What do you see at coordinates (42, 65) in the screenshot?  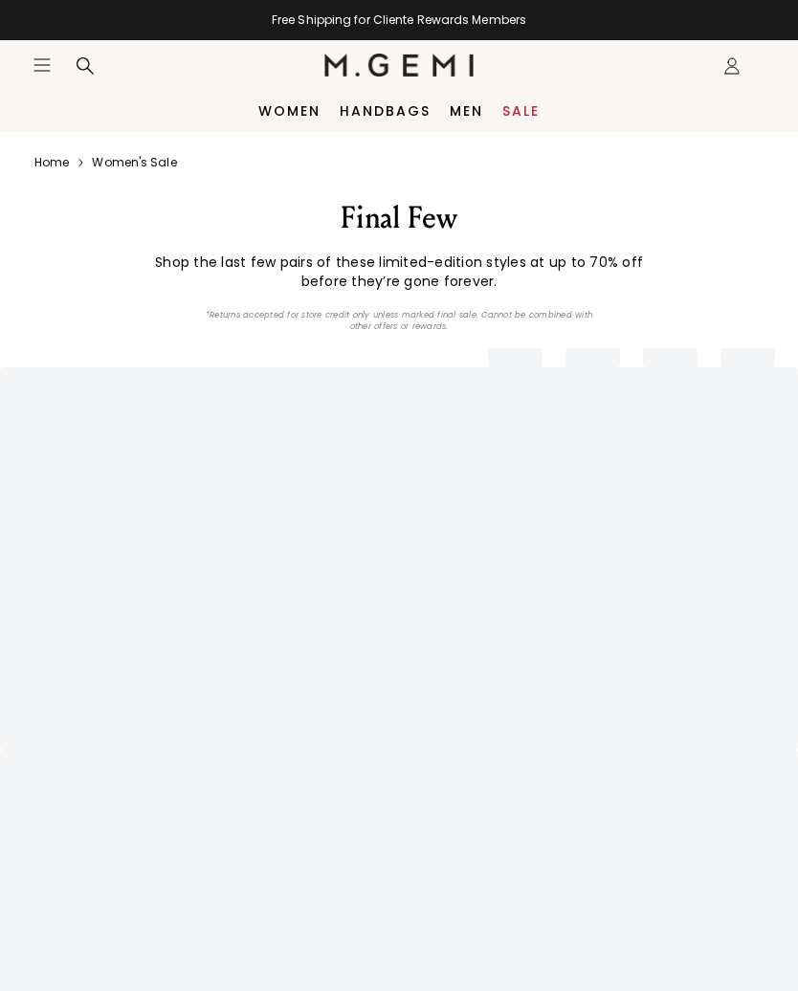 I see `button: Open site menu` at bounding box center [42, 65].